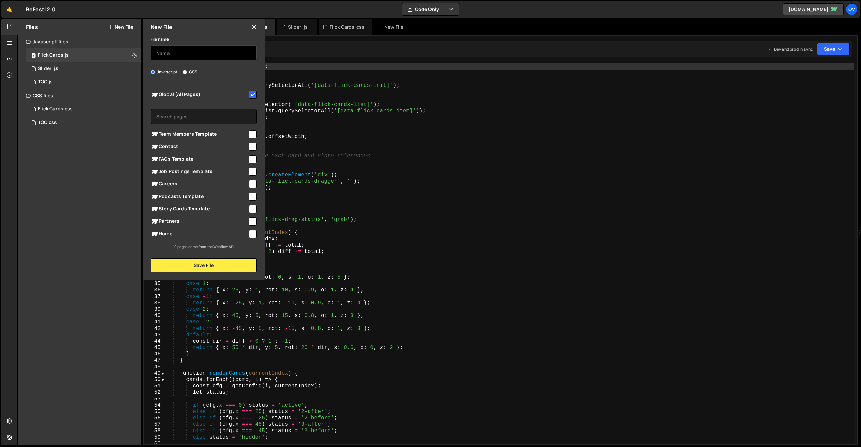  I want to click on div: 55, so click(154, 412).